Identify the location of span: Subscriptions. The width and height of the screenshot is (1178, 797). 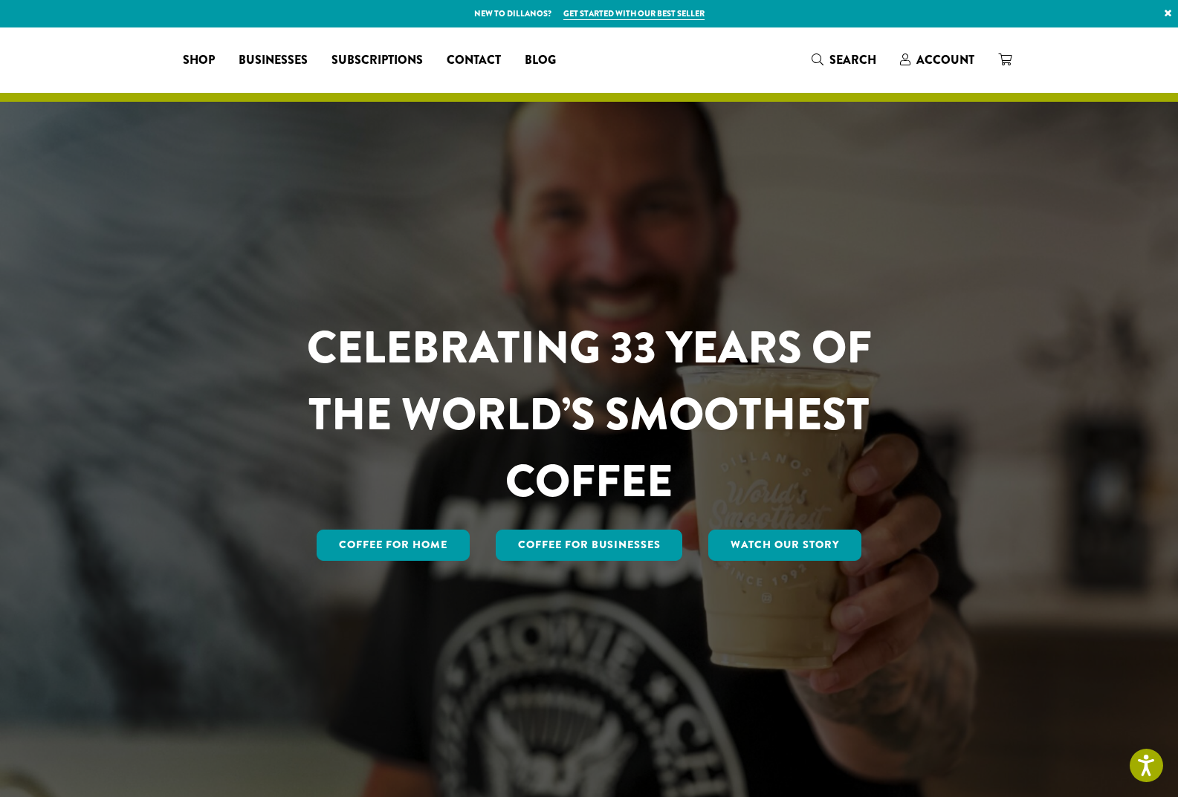
(377, 60).